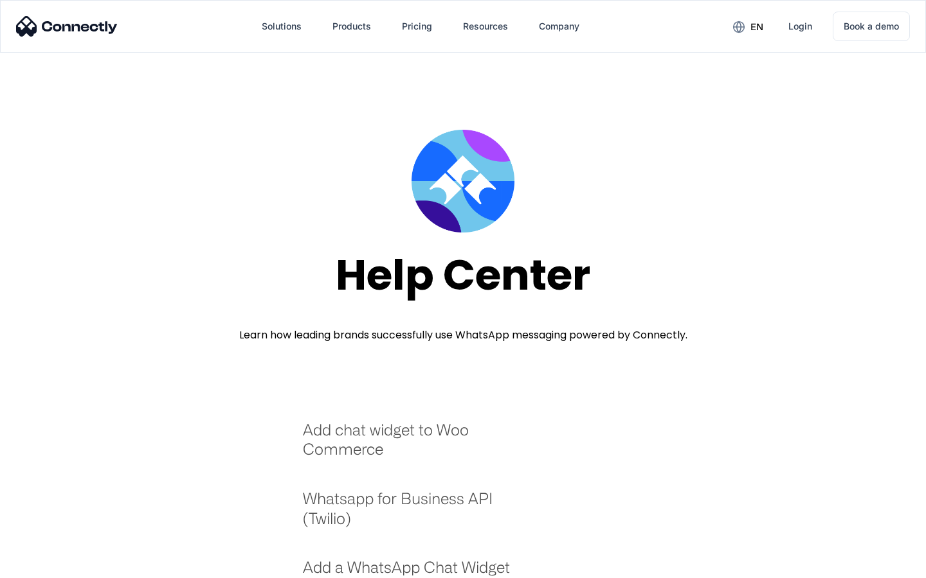 Image resolution: width=926 pixels, height=578 pixels. What do you see at coordinates (417, 26) in the screenshot?
I see `div: Pricing` at bounding box center [417, 26].